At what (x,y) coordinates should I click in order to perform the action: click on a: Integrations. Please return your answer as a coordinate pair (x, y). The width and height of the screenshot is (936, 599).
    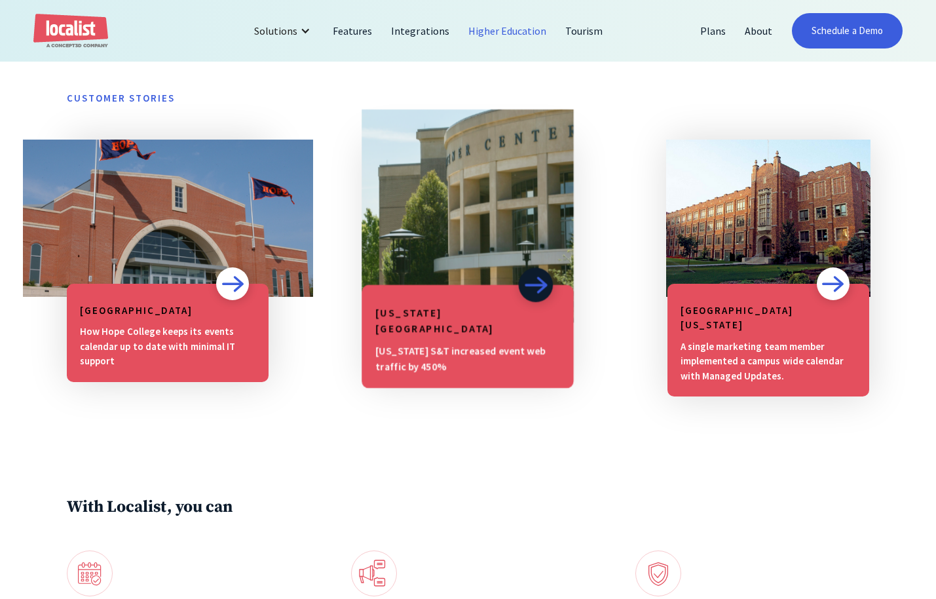
    Looking at the image, I should click on (420, 31).